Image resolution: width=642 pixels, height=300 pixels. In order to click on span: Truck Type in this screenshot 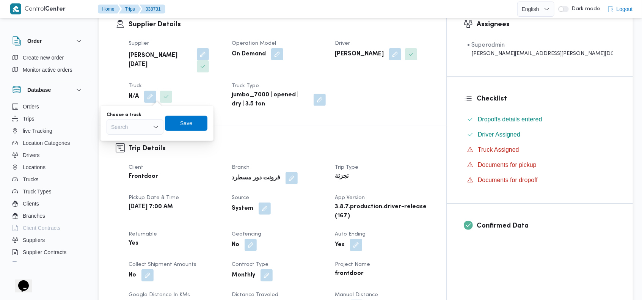, I will do `click(245, 86)`.